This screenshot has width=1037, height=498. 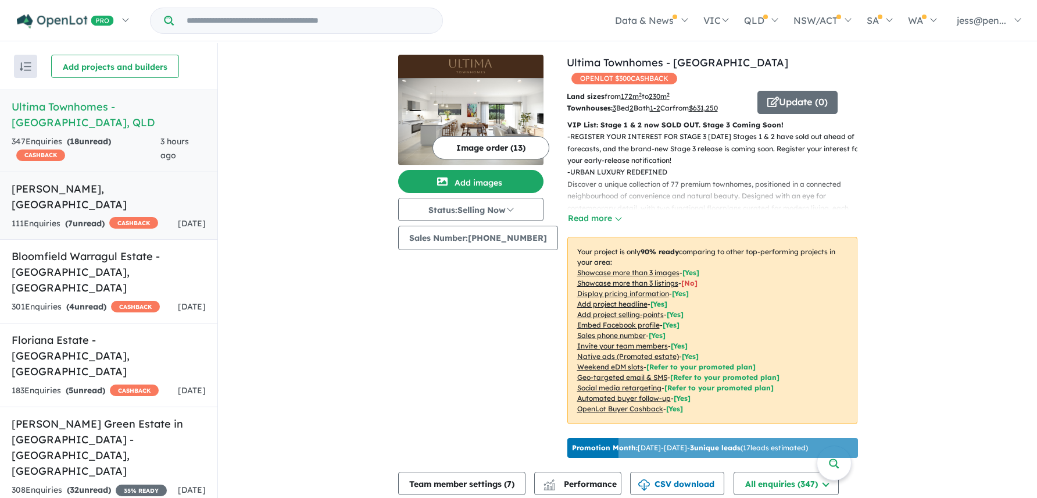 I want to click on span: 5, so click(x=71, y=390).